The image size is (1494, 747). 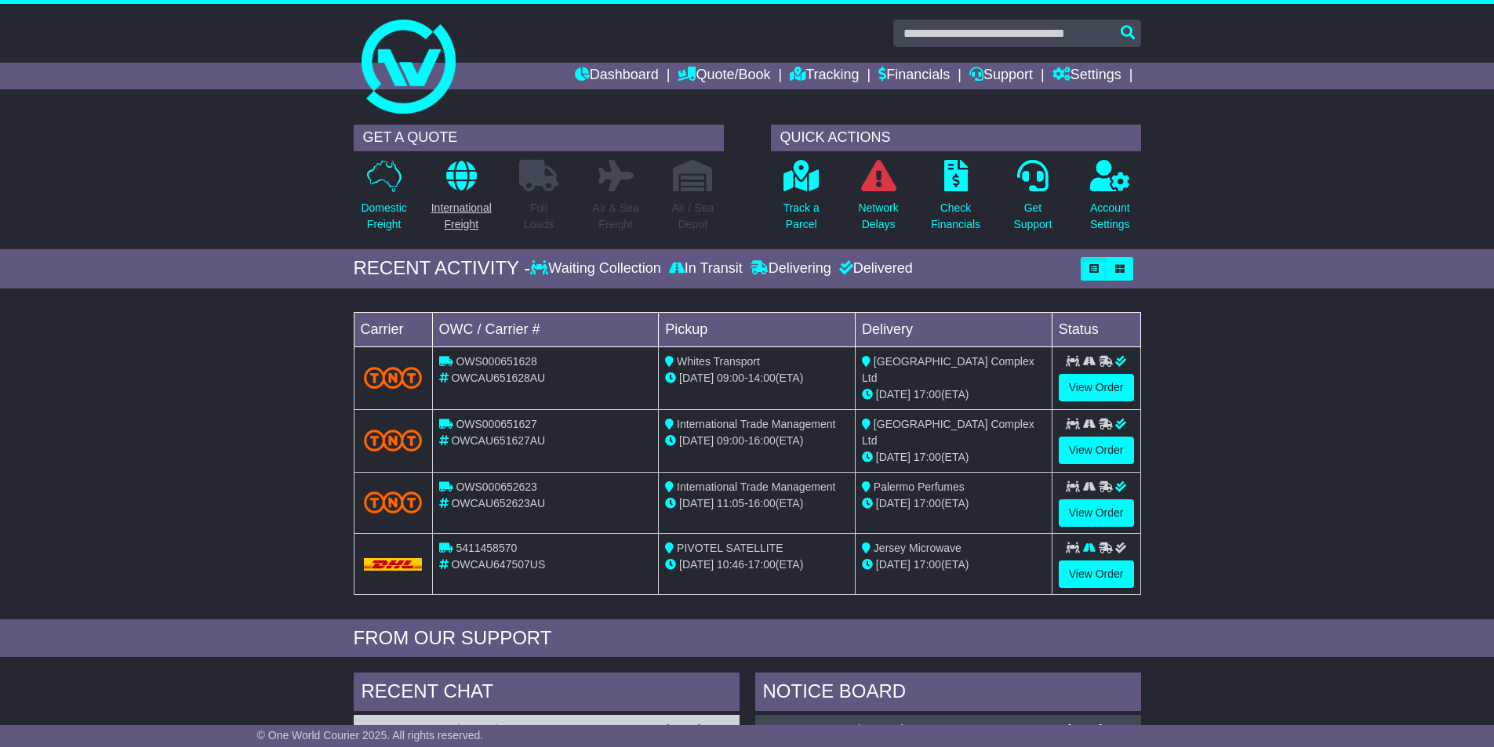 What do you see at coordinates (724, 76) in the screenshot?
I see `a: Quote/Book` at bounding box center [724, 76].